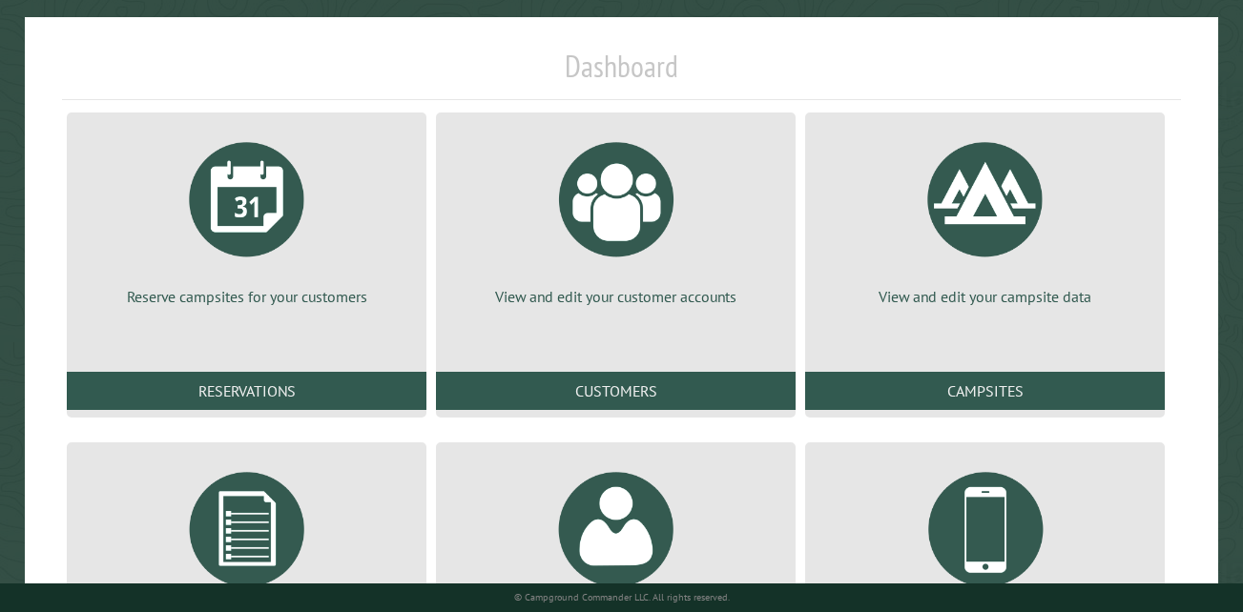 The height and width of the screenshot is (612, 1243). Describe the element at coordinates (615, 297) in the screenshot. I see `p: View and edit your customer accounts` at that location.